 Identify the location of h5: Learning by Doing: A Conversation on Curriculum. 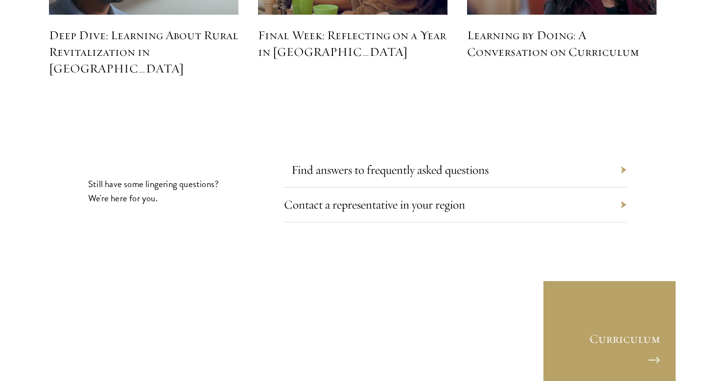
(561, 44).